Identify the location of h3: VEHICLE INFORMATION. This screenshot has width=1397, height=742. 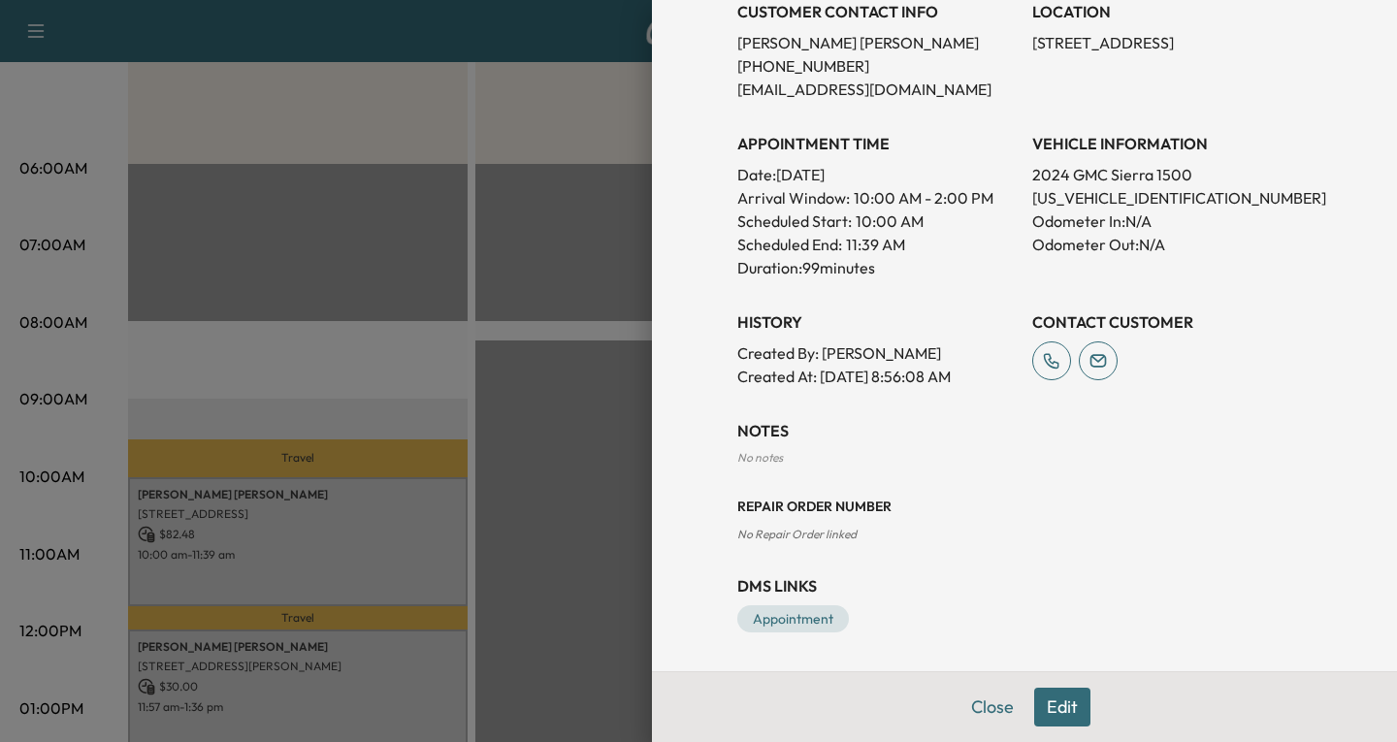
(1172, 144).